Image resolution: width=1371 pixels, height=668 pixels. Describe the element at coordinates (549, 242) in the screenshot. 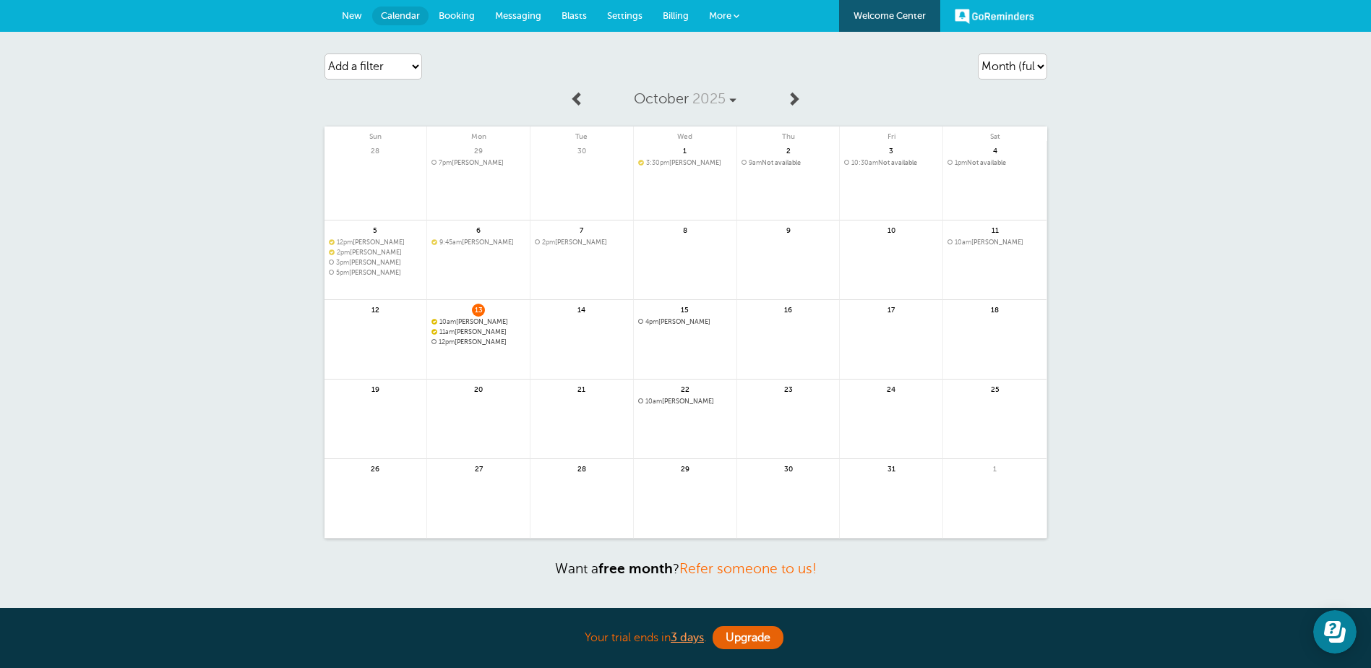

I see `span: 2pm` at that location.